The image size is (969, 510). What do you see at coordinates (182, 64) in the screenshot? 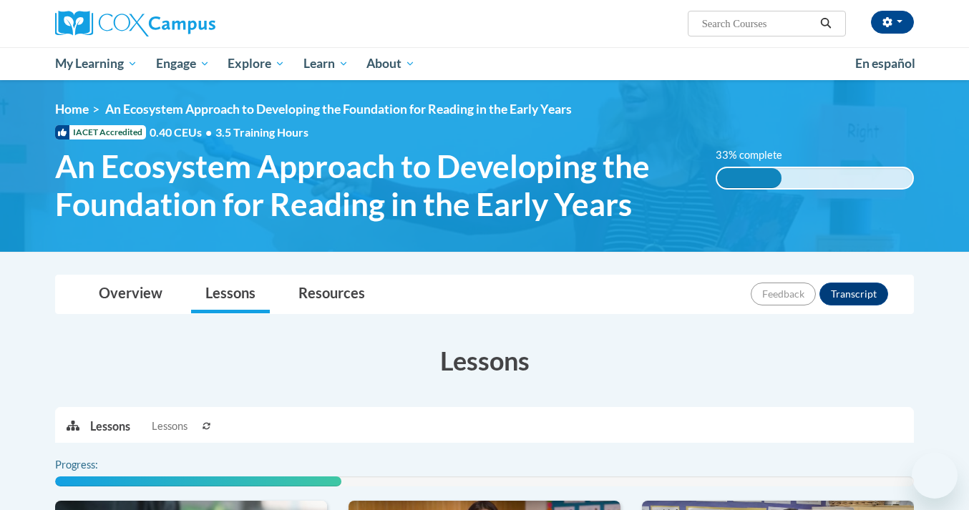
I see `a: Engage` at bounding box center [182, 64].